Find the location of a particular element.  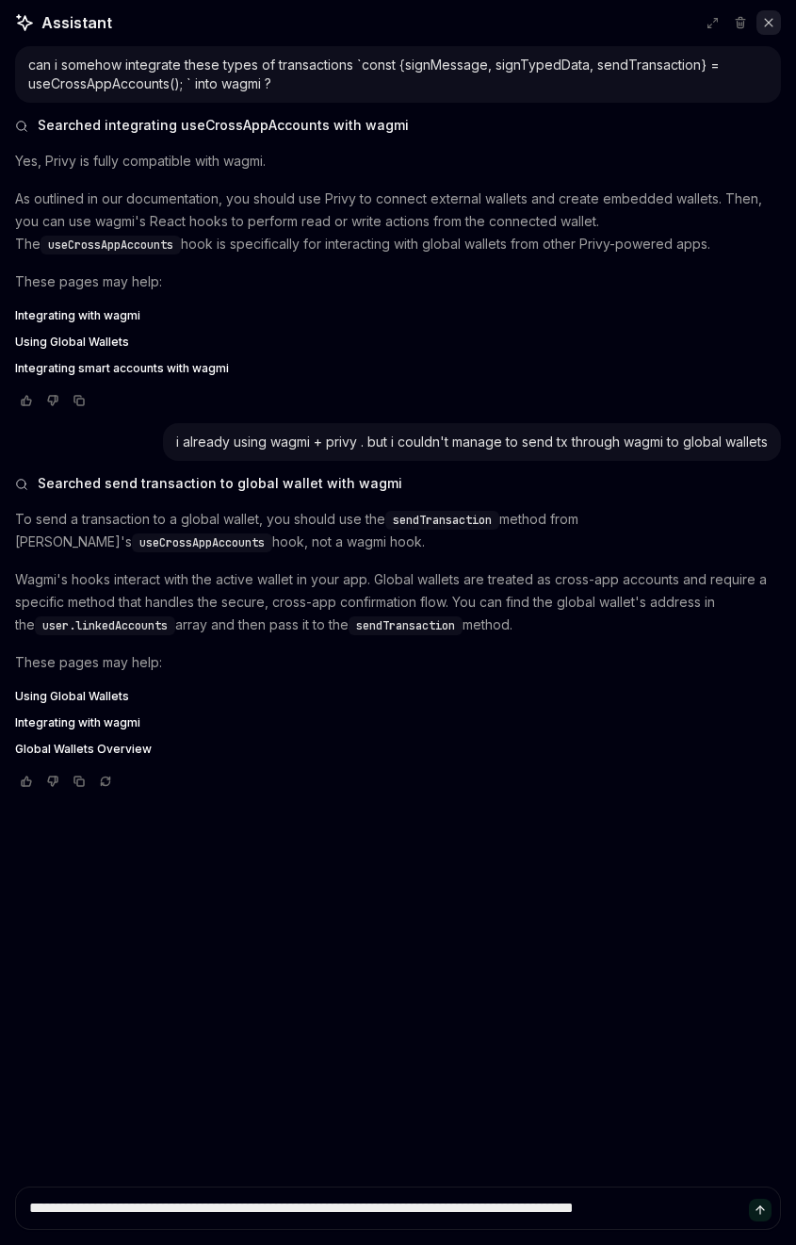

span: Searched integrating useCrossAppAccounts with wagmi is located at coordinates (223, 125).